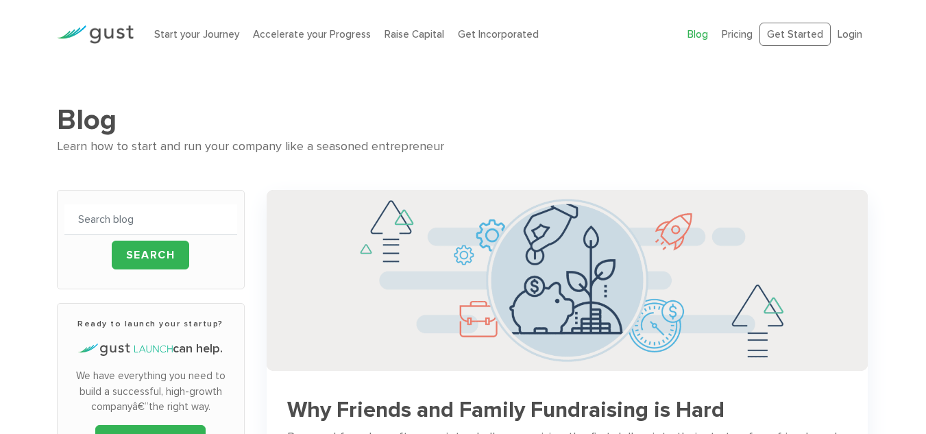  What do you see at coordinates (414, 34) in the screenshot?
I see `a: Raise Capital` at bounding box center [414, 34].